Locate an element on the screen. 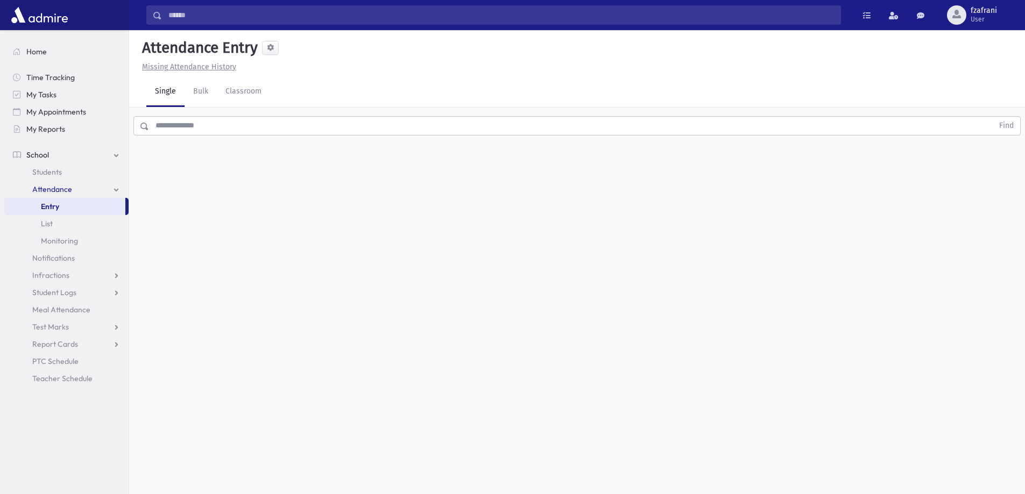 The image size is (1025, 494). a: My Reports is located at coordinates (66, 129).